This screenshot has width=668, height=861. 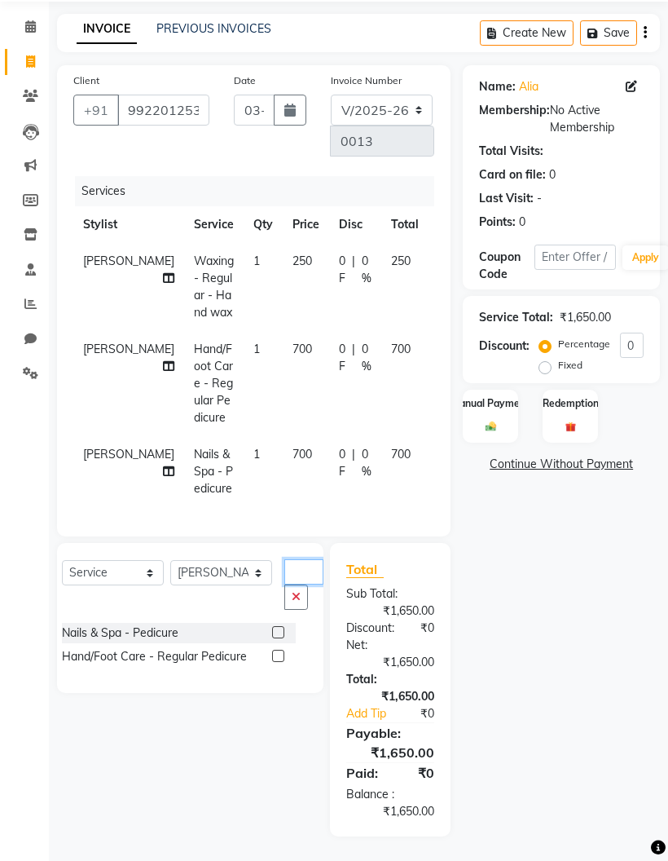 What do you see at coordinates (584, 344) in the screenshot?
I see `label: Percentage` at bounding box center [584, 344].